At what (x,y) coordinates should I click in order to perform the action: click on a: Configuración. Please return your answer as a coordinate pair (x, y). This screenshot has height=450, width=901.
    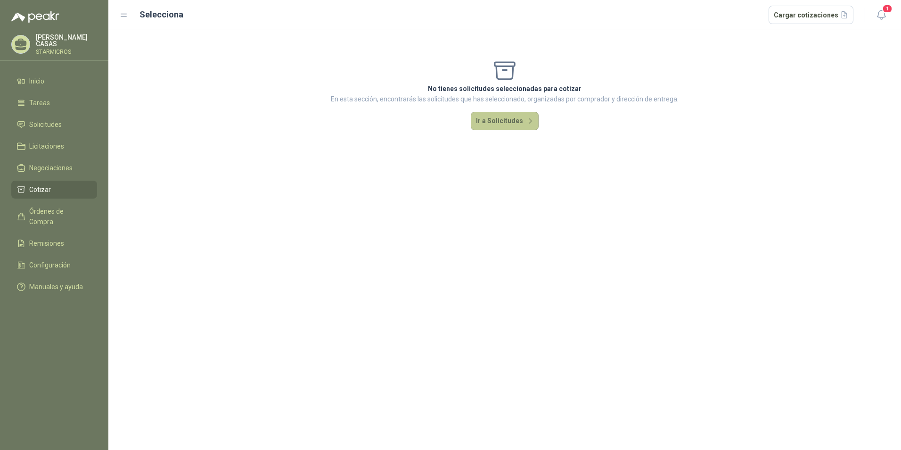
    Looking at the image, I should click on (54, 265).